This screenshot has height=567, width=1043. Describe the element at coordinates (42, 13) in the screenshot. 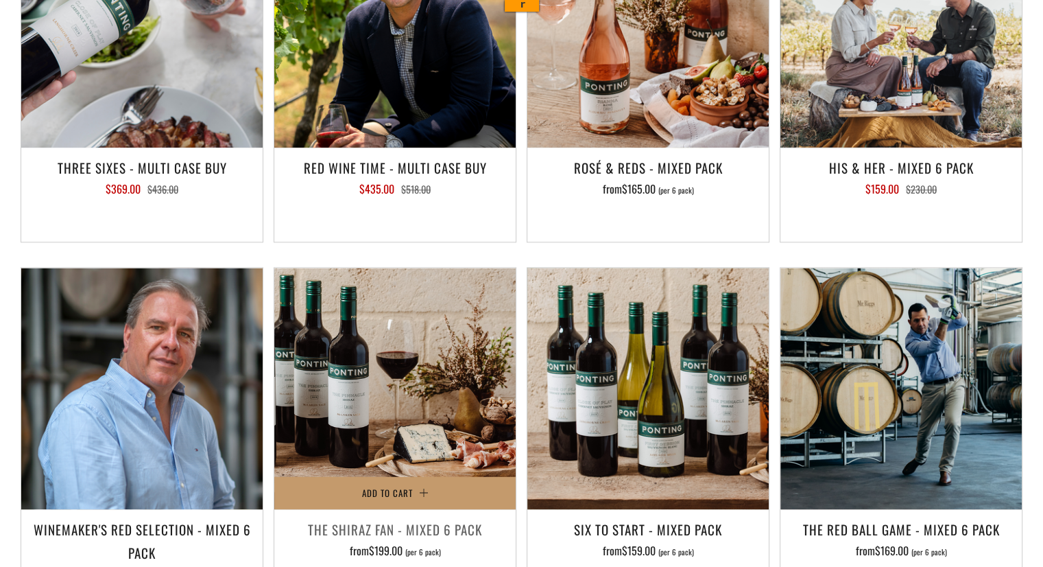

I see `img: shanlius` at that location.